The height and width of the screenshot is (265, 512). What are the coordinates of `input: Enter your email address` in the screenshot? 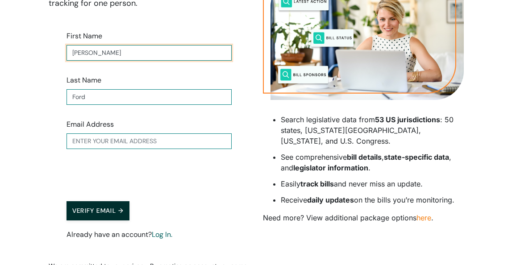 It's located at (149, 141).